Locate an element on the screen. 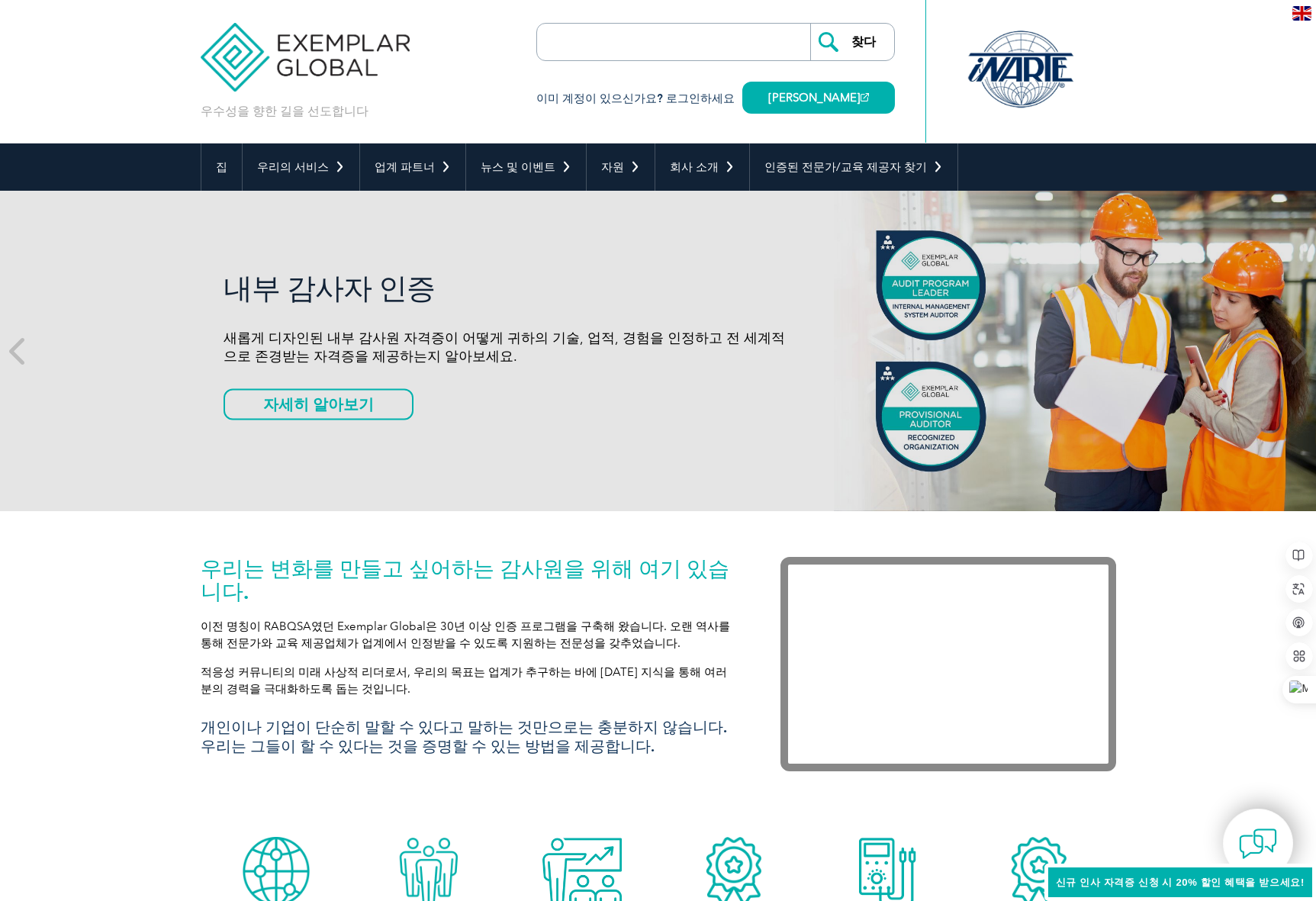  font: 우리는 그들이 할 수 있다는 것을 증명할 수 있는 방법을 제공합니다. is located at coordinates (427, 746).